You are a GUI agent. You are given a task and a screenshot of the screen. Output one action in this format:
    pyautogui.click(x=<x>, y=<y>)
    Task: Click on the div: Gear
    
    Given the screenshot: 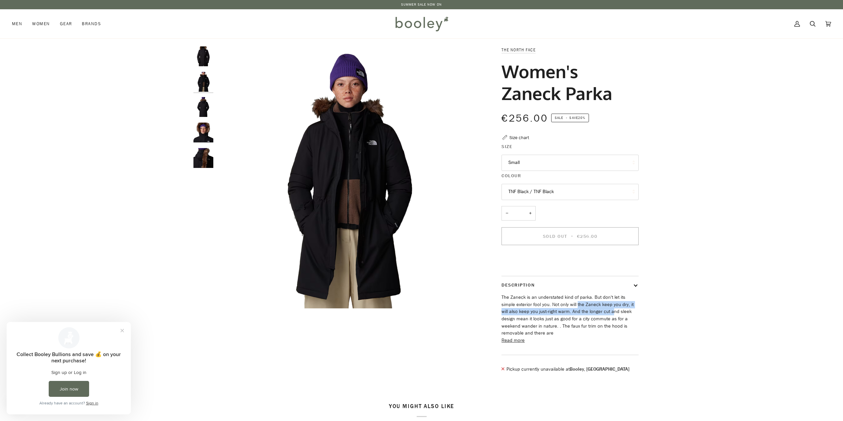 What is the action you would take?
    pyautogui.click(x=66, y=24)
    